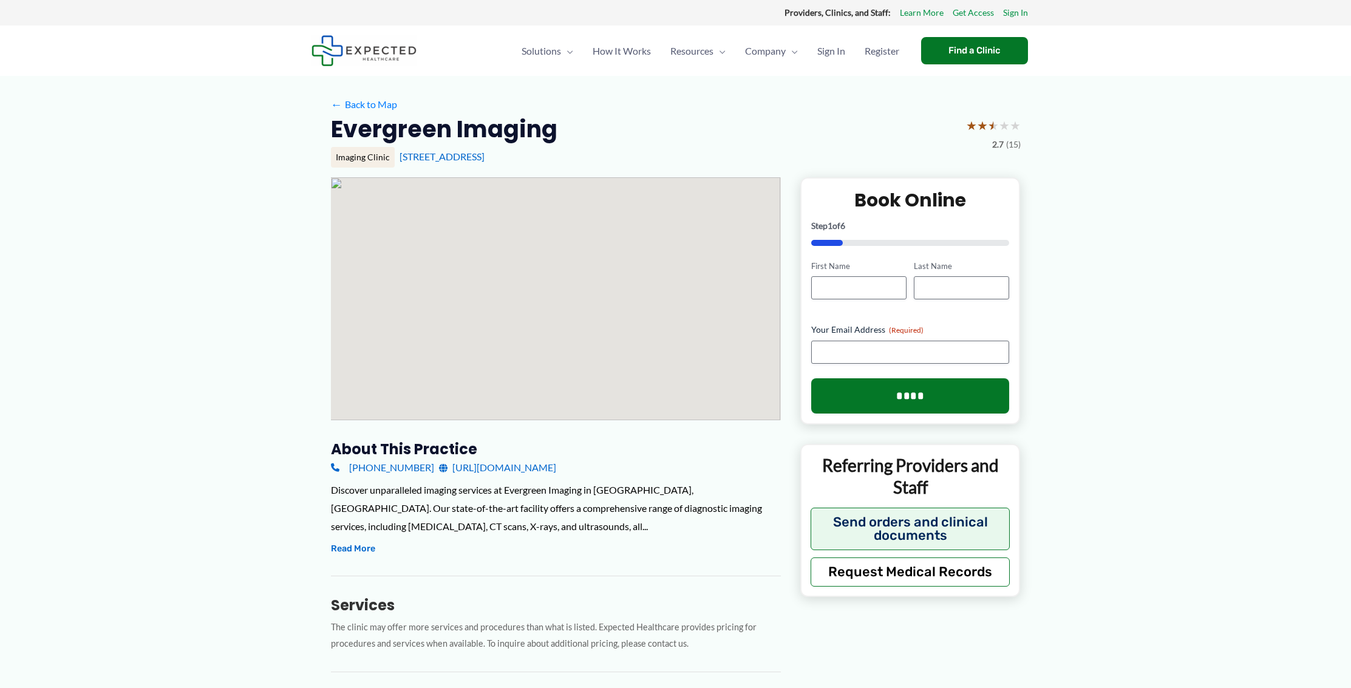 Image resolution: width=1351 pixels, height=688 pixels. Describe the element at coordinates (692, 51) in the screenshot. I see `span: Resources` at that location.